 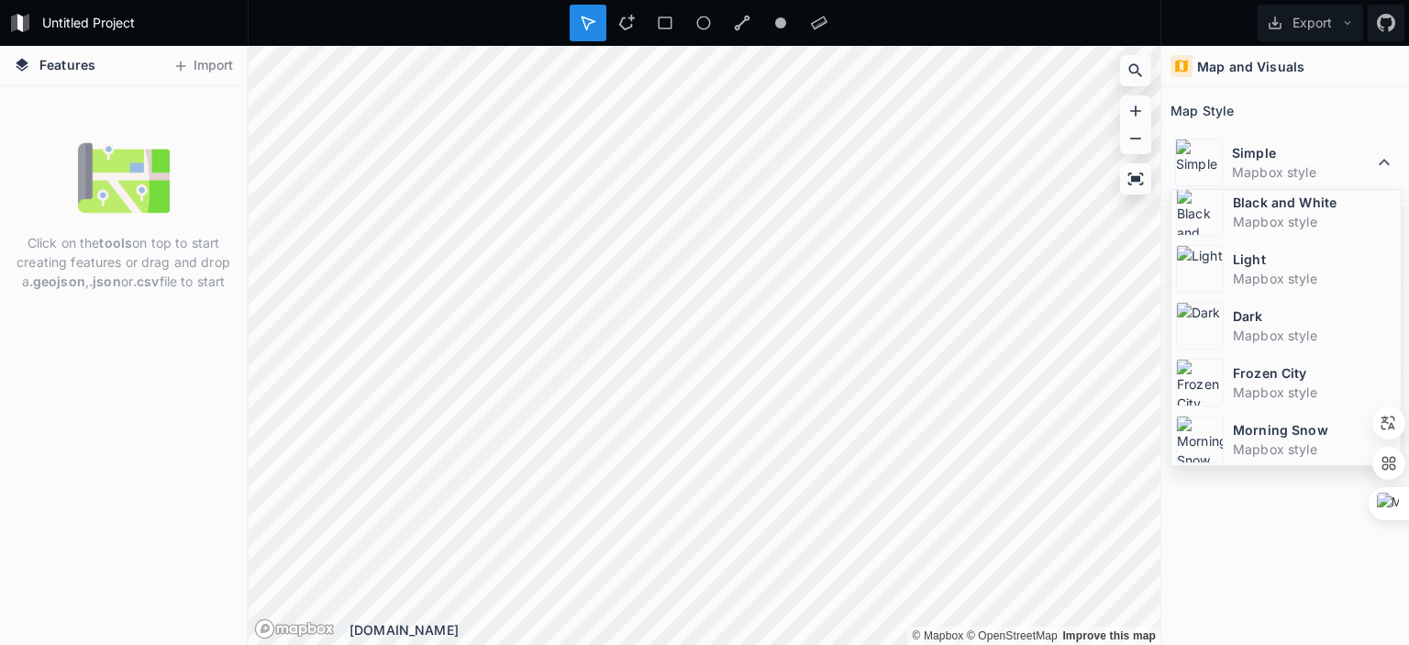 What do you see at coordinates (203, 66) in the screenshot?
I see `button: Import` at bounding box center [203, 66].